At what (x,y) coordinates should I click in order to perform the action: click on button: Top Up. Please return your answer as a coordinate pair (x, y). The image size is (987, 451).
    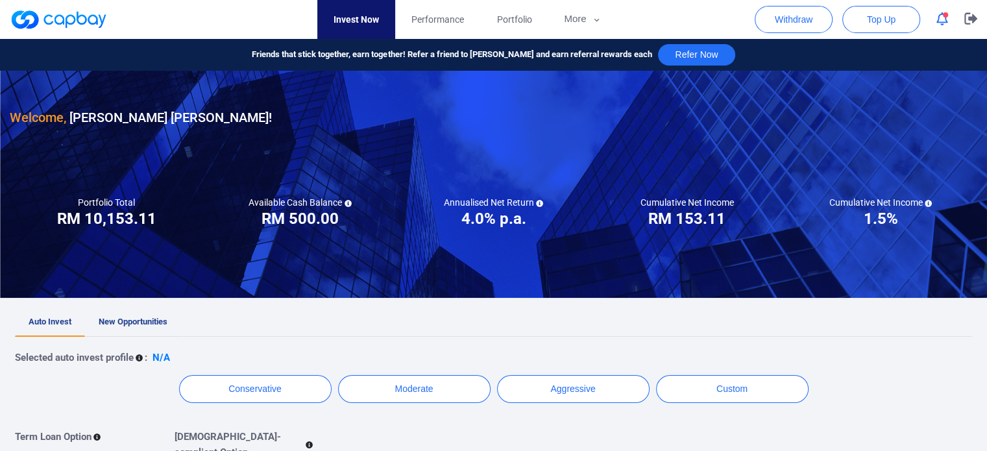
    Looking at the image, I should click on (881, 19).